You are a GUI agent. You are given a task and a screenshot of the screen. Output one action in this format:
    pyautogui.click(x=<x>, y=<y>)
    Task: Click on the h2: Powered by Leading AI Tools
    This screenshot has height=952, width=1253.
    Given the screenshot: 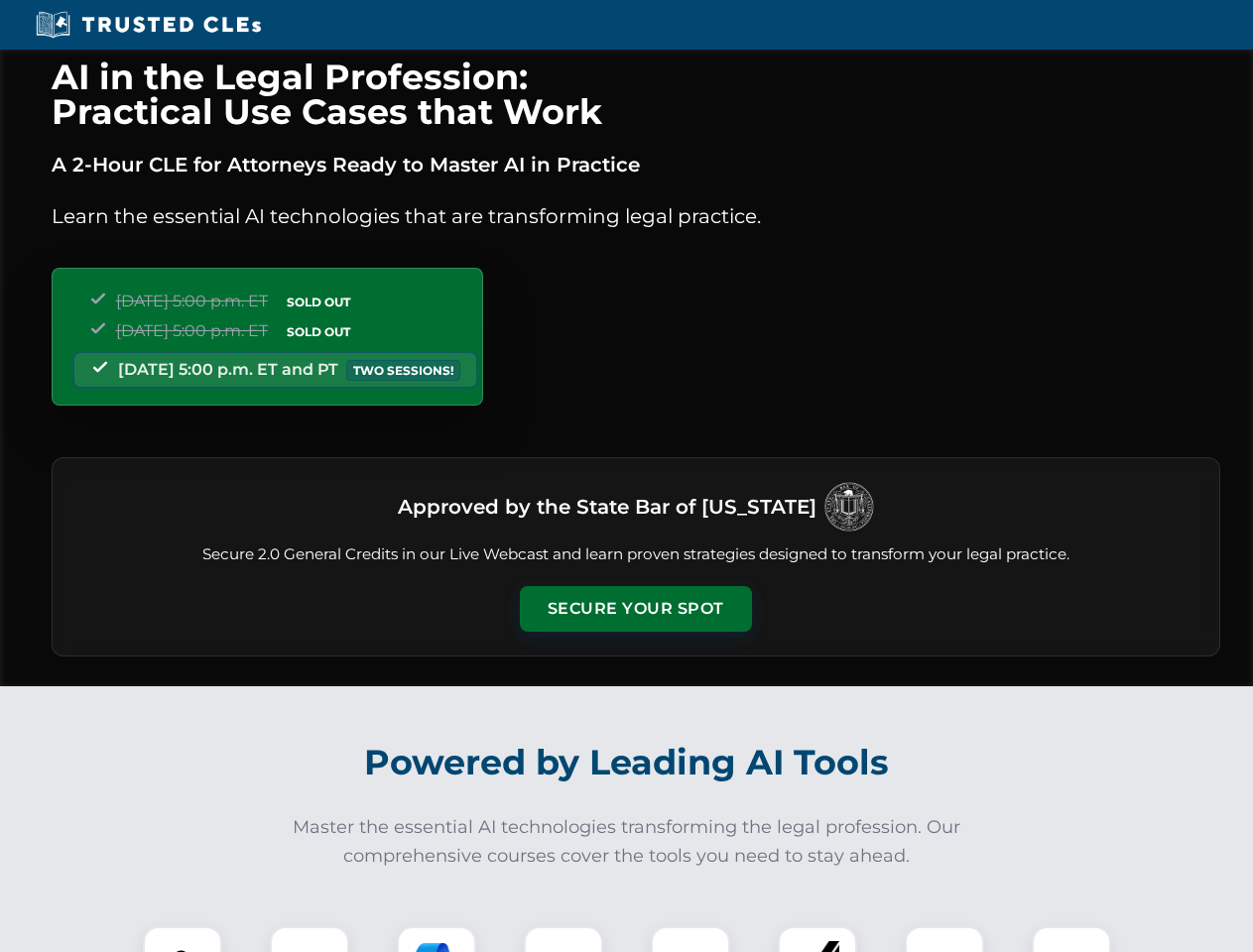 What is the action you would take?
    pyautogui.click(x=627, y=763)
    